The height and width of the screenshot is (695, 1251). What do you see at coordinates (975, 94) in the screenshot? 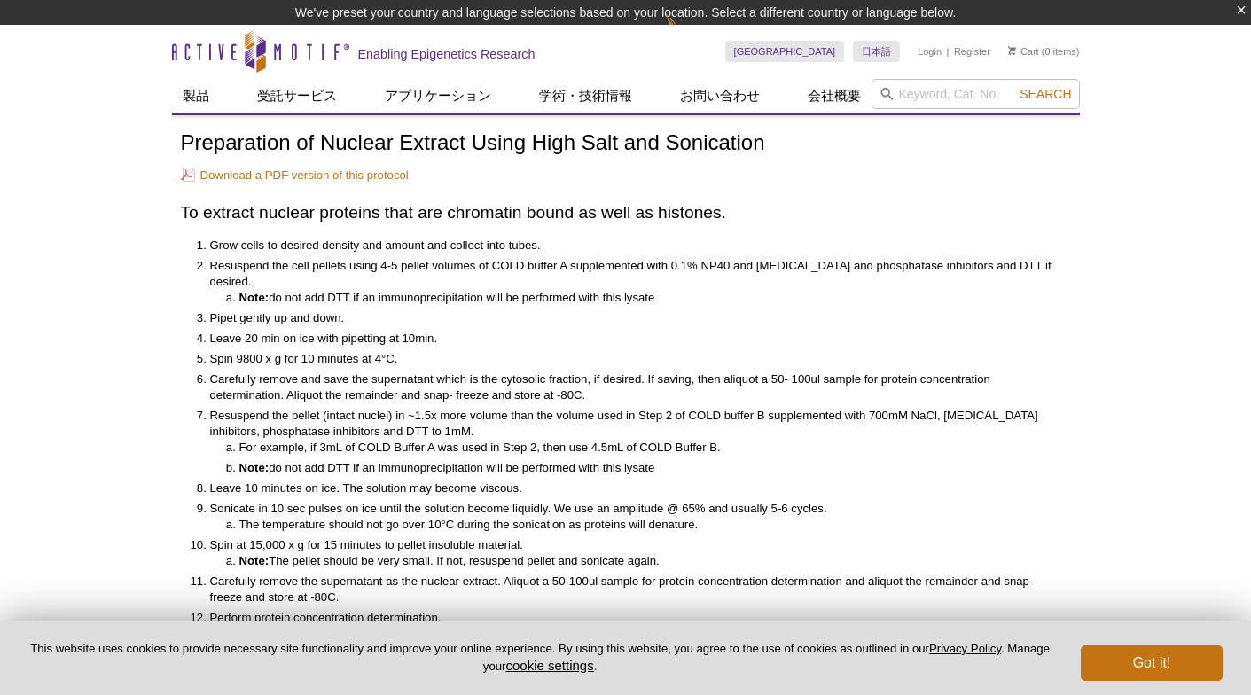
I see `input: Keyword, Cat. No.` at bounding box center [975, 94].